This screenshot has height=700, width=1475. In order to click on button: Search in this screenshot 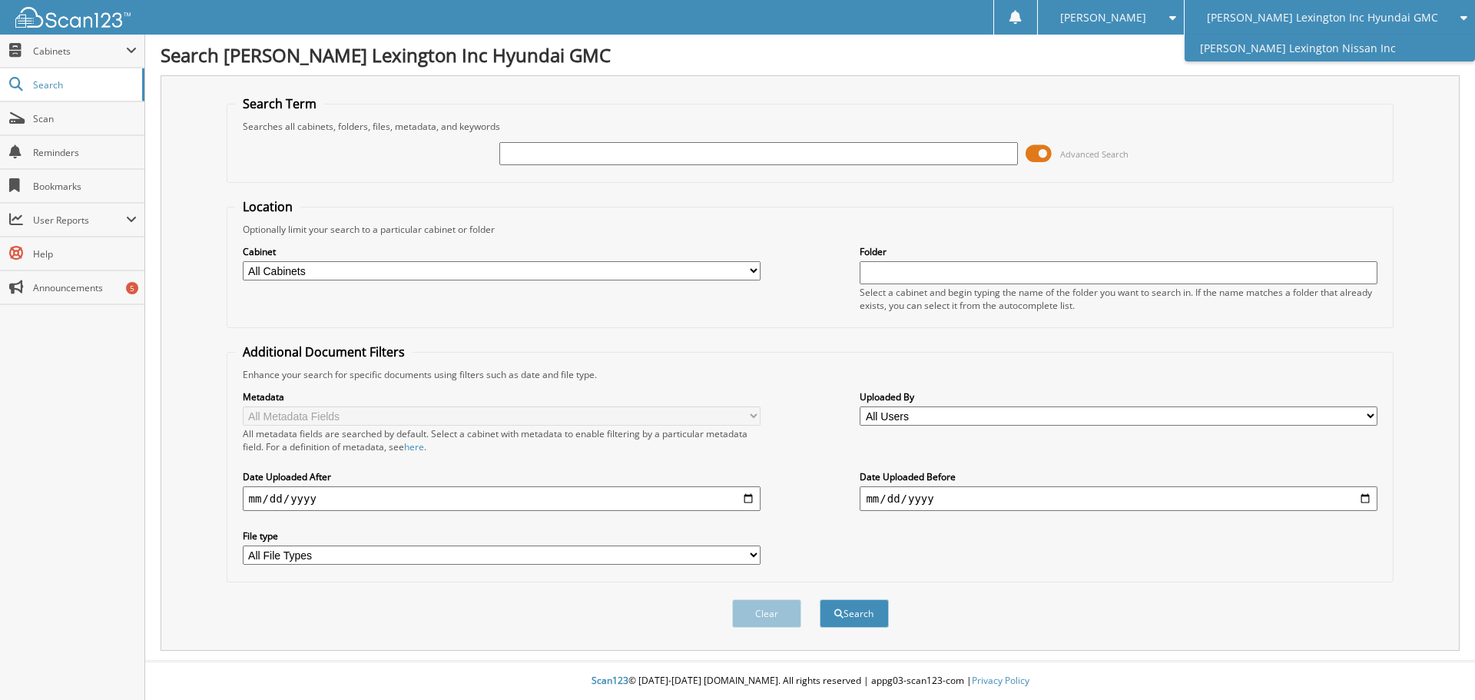, I will do `click(855, 613)`.